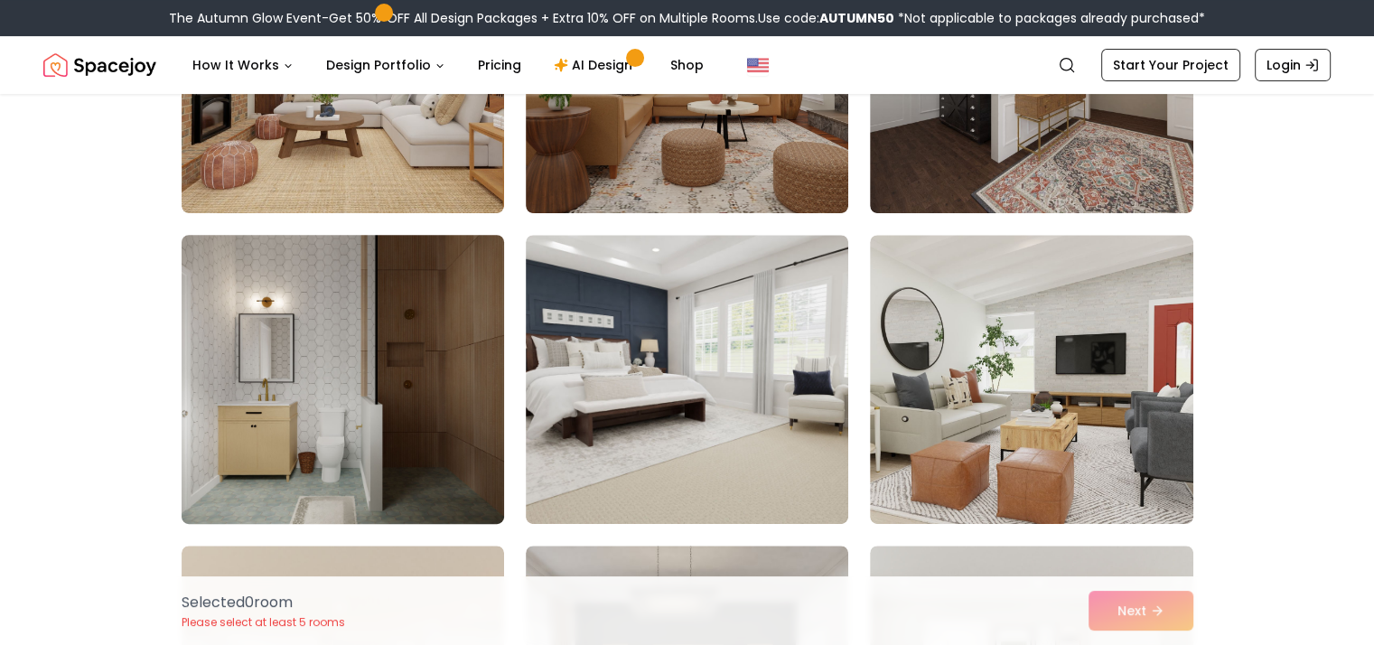  Describe the element at coordinates (1031, 380) in the screenshot. I see `img: Room room-9` at that location.